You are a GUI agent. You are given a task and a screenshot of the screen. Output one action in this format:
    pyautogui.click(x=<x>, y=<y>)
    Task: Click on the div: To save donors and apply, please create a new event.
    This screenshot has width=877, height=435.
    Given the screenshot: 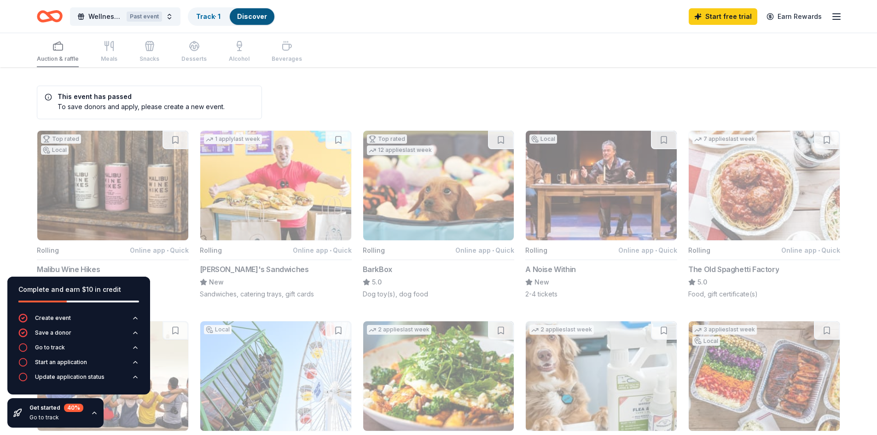 What is the action you would take?
    pyautogui.click(x=134, y=106)
    